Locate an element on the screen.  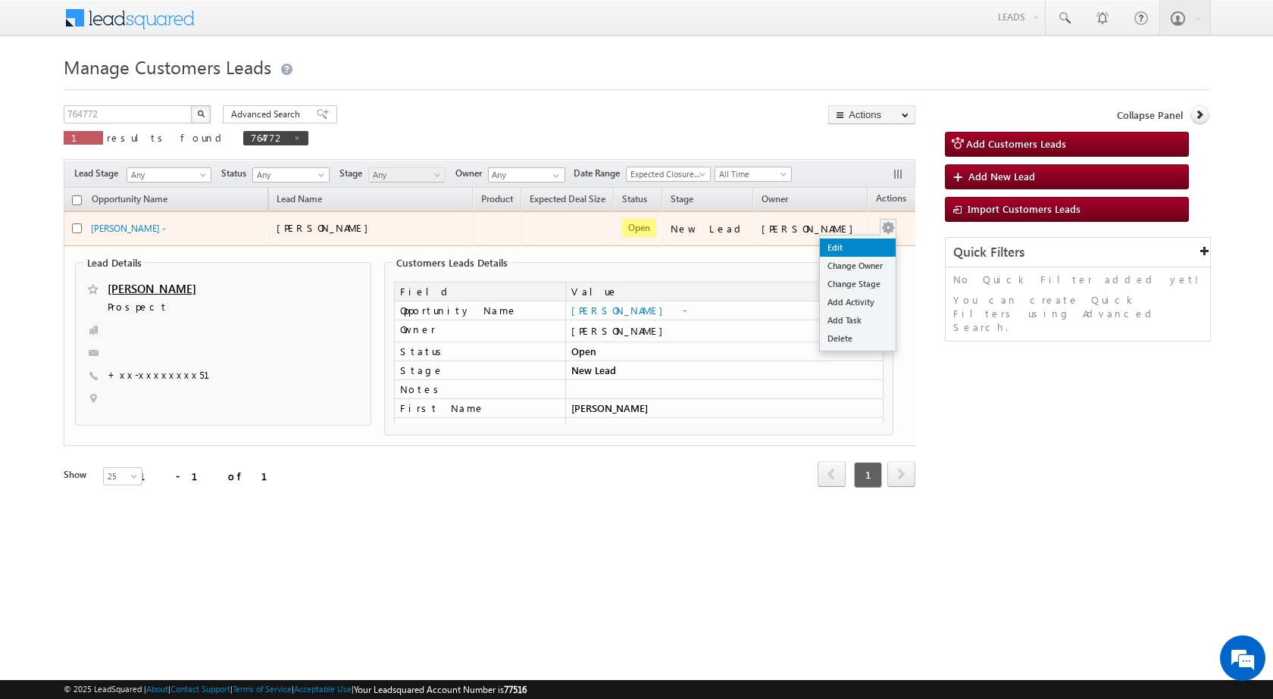
a: All Time is located at coordinates (753, 174).